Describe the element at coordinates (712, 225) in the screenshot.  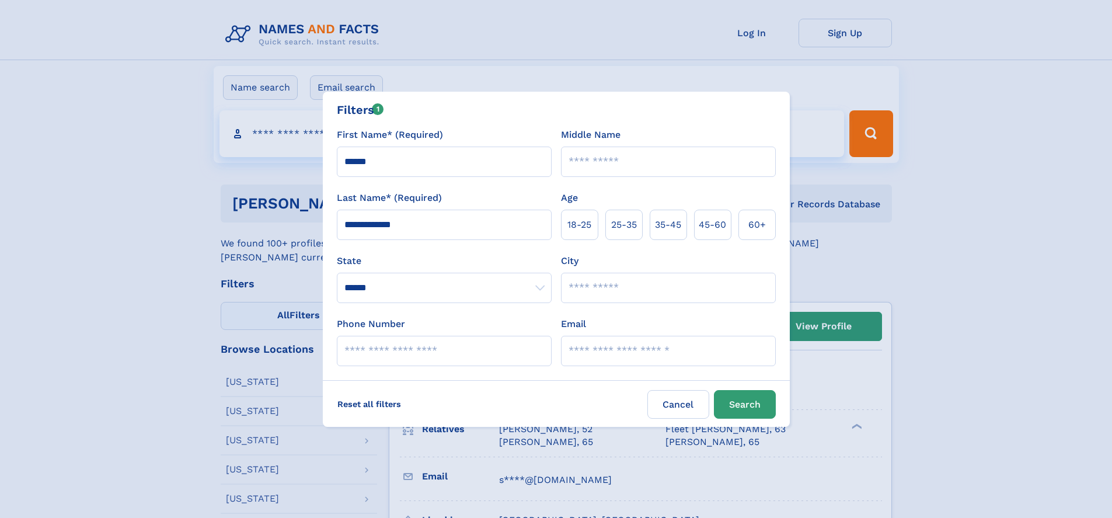
I see `span: 45‑60` at that location.